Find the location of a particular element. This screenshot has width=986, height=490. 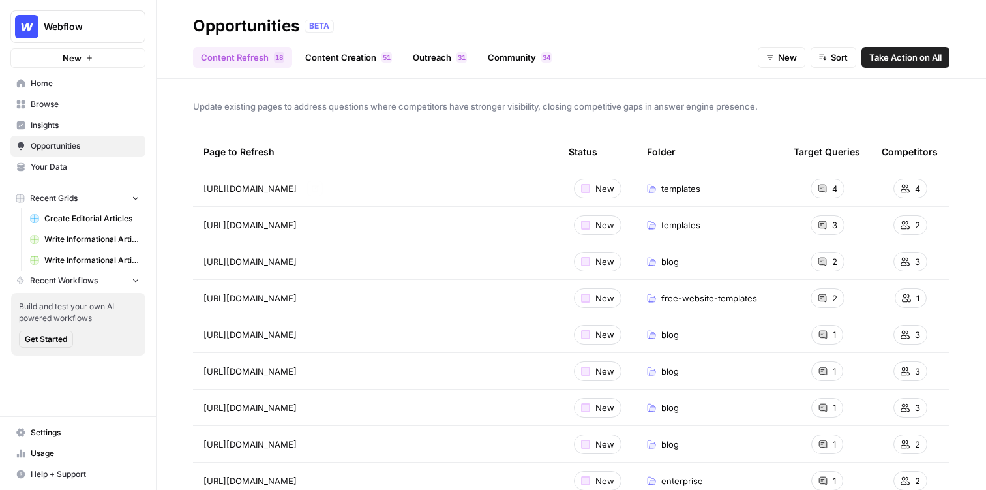

button: Recent Grids is located at coordinates (78, 198).